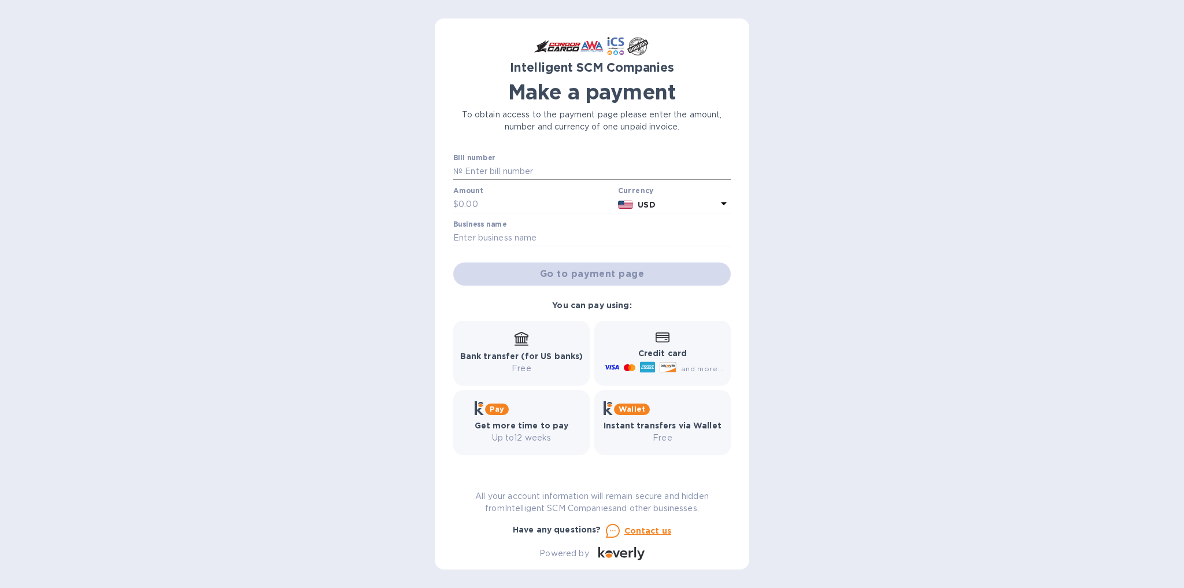  What do you see at coordinates (597, 172) in the screenshot?
I see `input: Enter bill number` at bounding box center [597, 172].